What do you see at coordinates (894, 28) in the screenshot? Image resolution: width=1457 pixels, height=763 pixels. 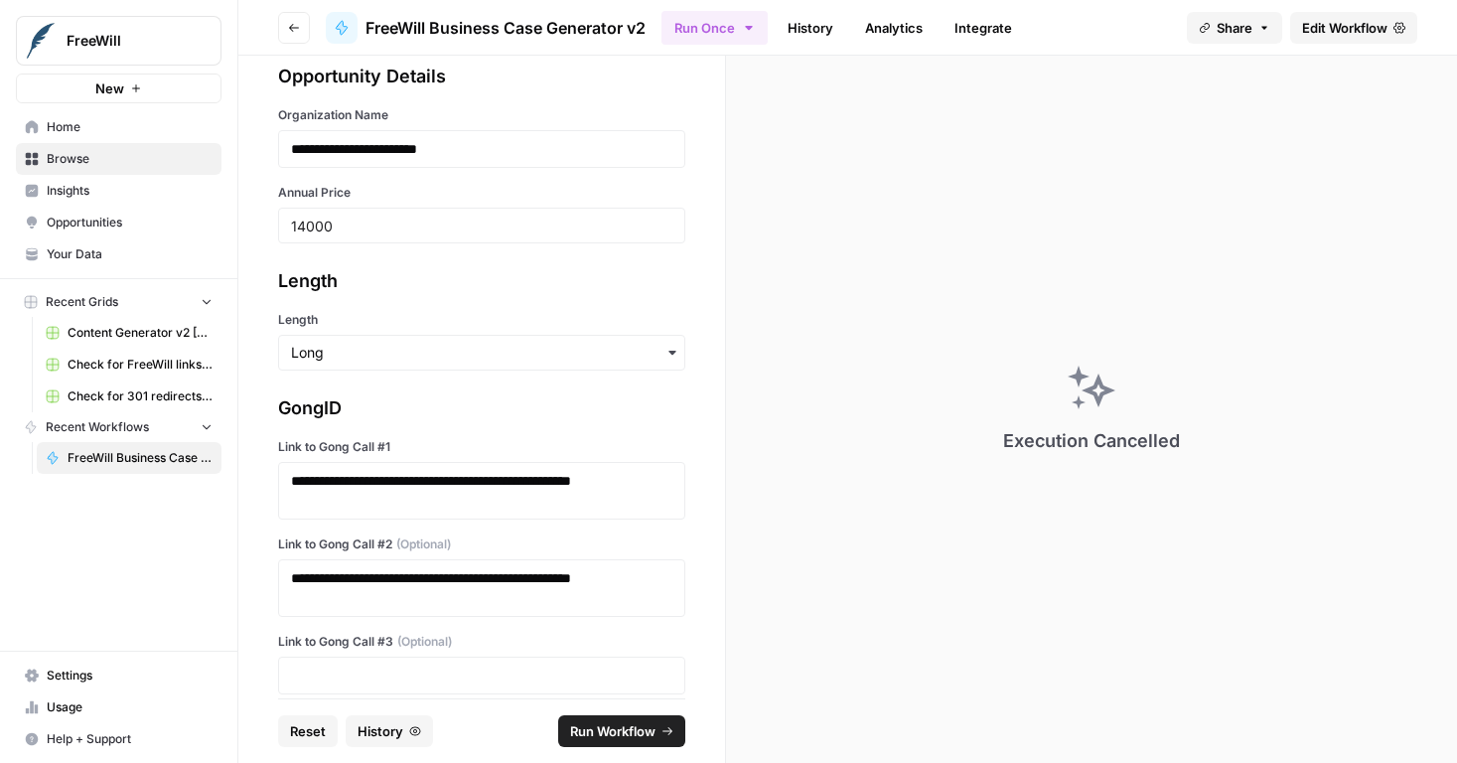 I see `a: Analytics` at bounding box center [894, 28].